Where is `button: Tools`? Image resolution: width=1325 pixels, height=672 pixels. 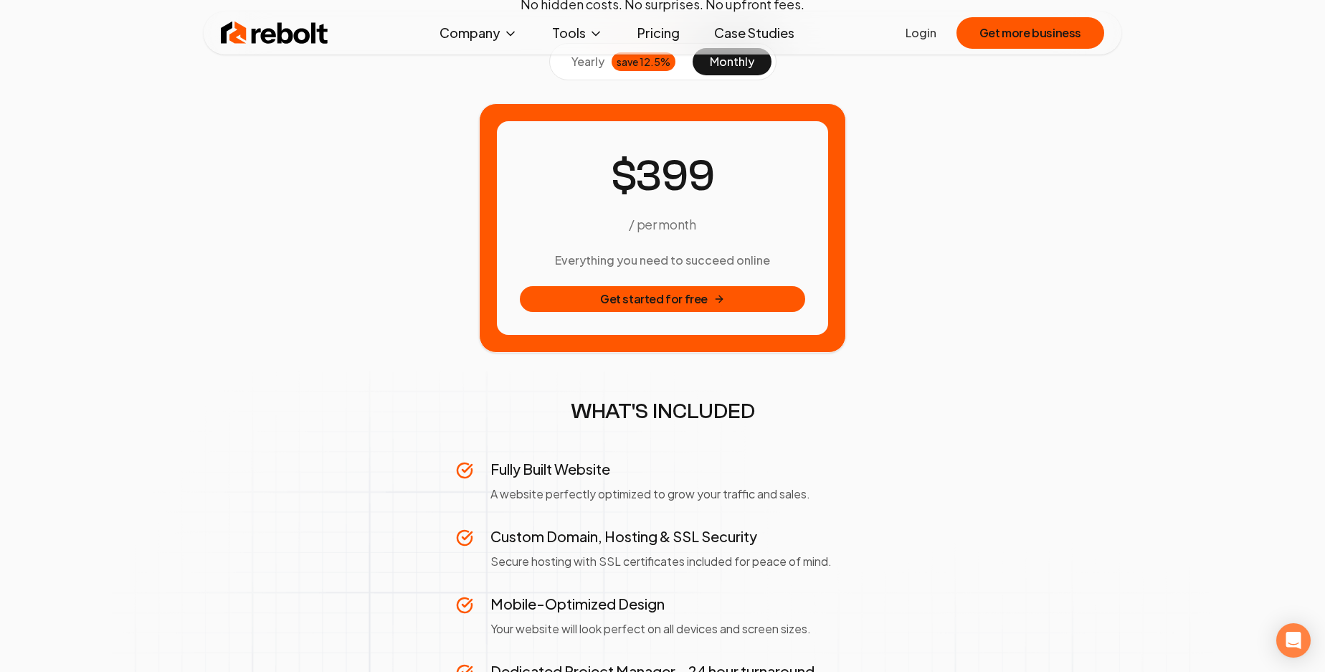
button: Tools is located at coordinates (577, 33).